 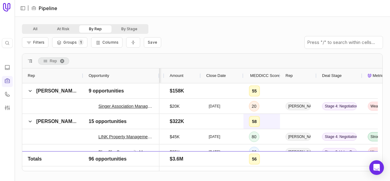 What do you see at coordinates (110, 42) in the screenshot?
I see `span: Columns` at bounding box center [110, 42].